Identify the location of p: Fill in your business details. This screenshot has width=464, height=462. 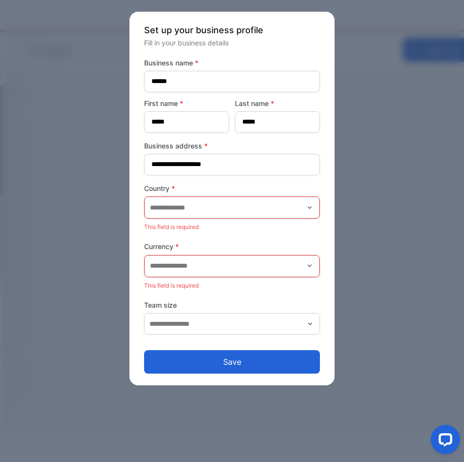
(232, 43).